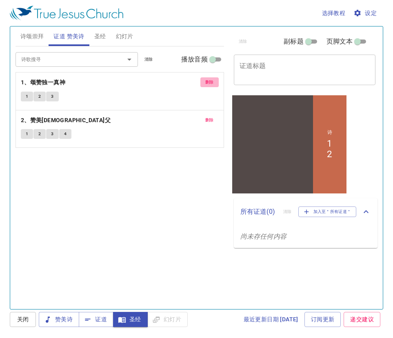 The width and height of the screenshot is (393, 338). I want to click on button: 1、颂赞独一真神, so click(44, 82).